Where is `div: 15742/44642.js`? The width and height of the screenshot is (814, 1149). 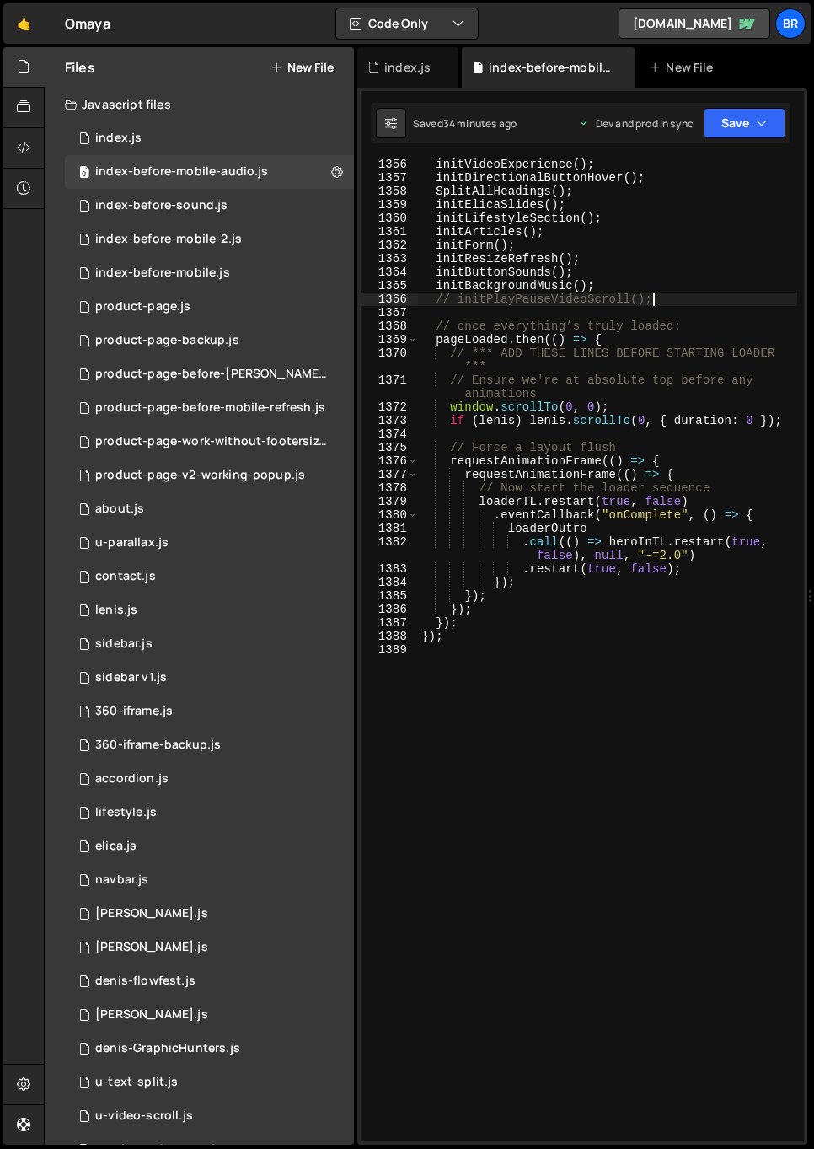 div: 15742/44642.js is located at coordinates (209, 509).